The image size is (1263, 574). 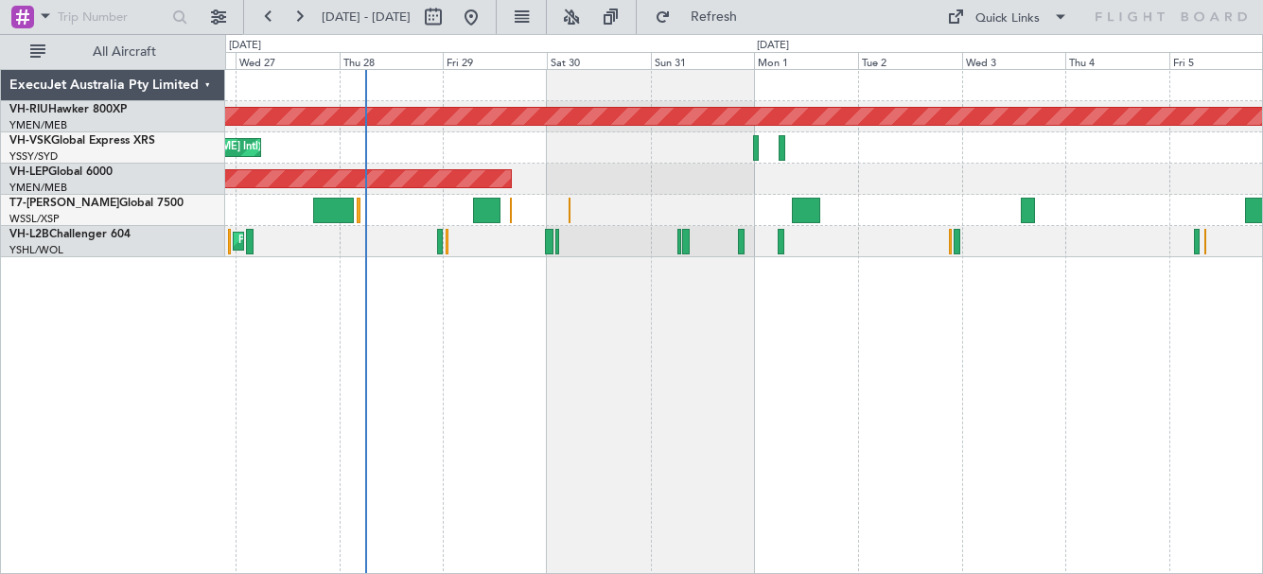 I want to click on a: VH-RIUHawker 800XP, so click(x=68, y=110).